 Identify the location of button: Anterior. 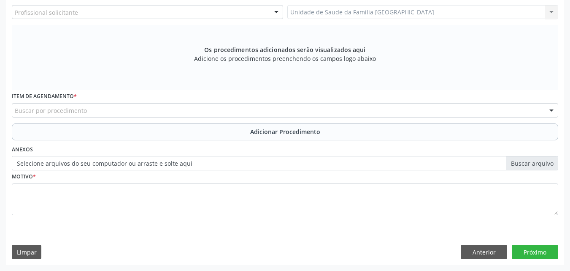
(484, 252).